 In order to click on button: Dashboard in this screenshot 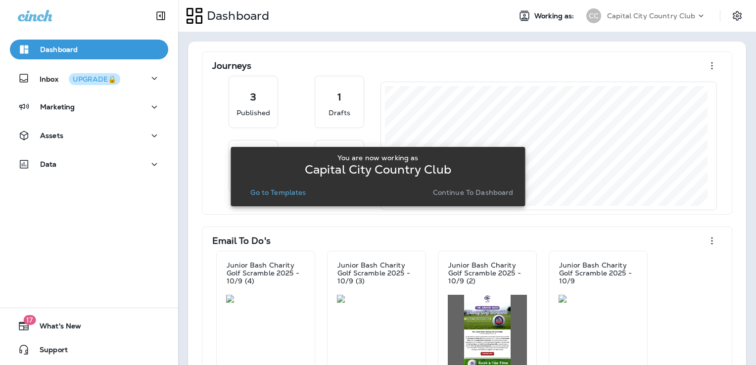, I will do `click(89, 49)`.